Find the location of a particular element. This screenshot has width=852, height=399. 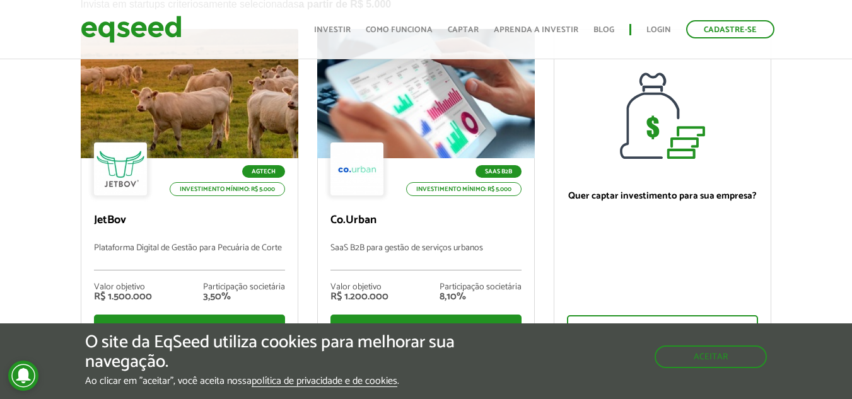

p: Plataforma Digital de Gestão para Pecuária de Corte is located at coordinates (189, 257).